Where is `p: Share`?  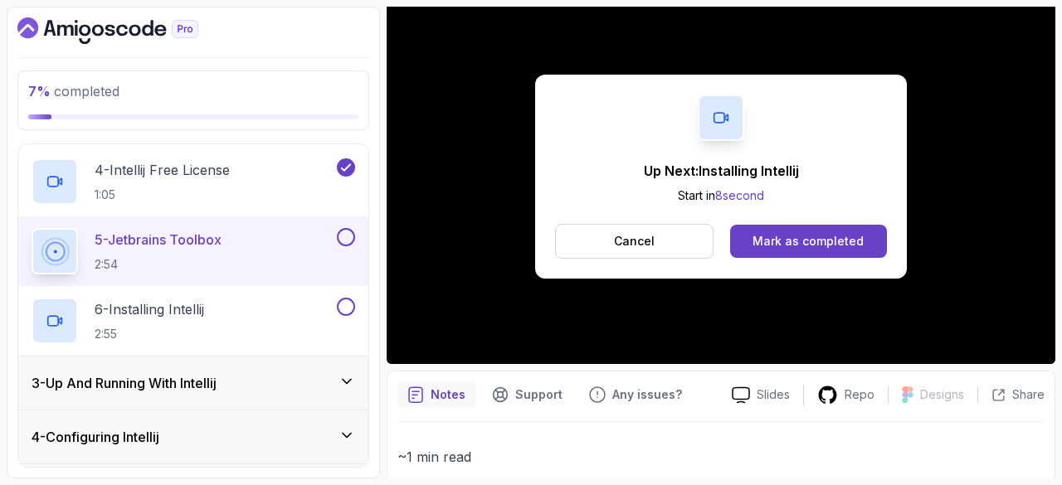
p: Share is located at coordinates (1028, 395).